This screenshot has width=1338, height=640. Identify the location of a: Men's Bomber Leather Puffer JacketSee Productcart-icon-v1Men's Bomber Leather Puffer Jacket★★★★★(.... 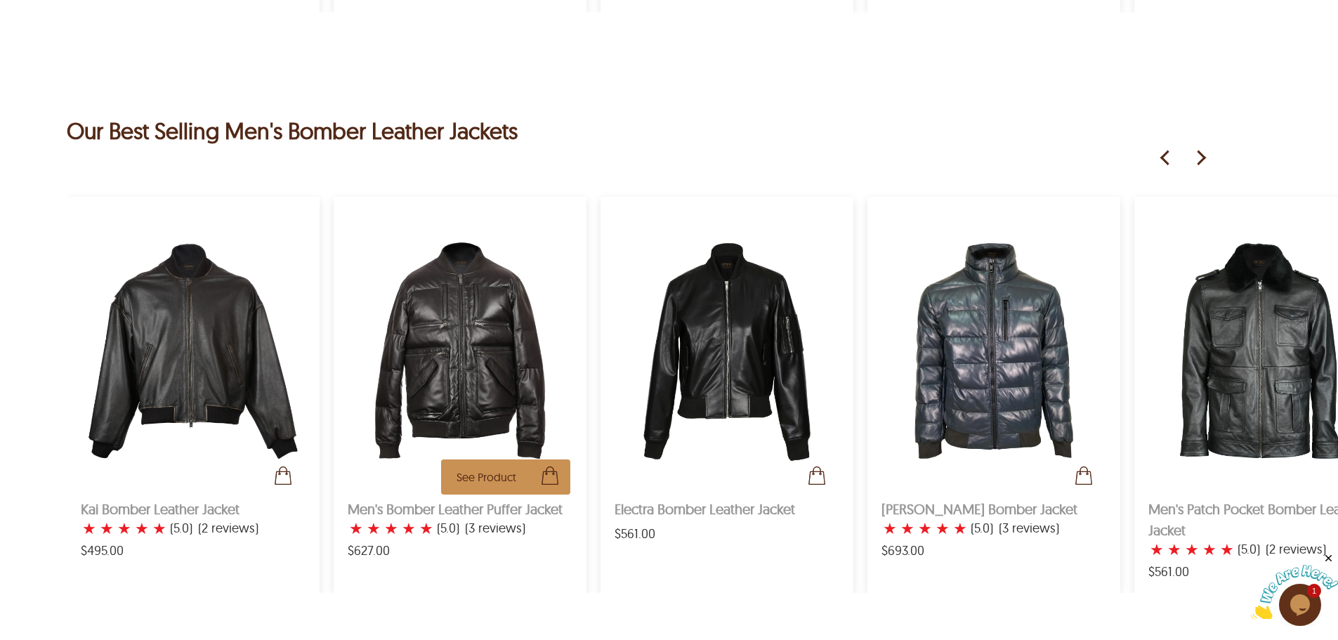
(460, 384).